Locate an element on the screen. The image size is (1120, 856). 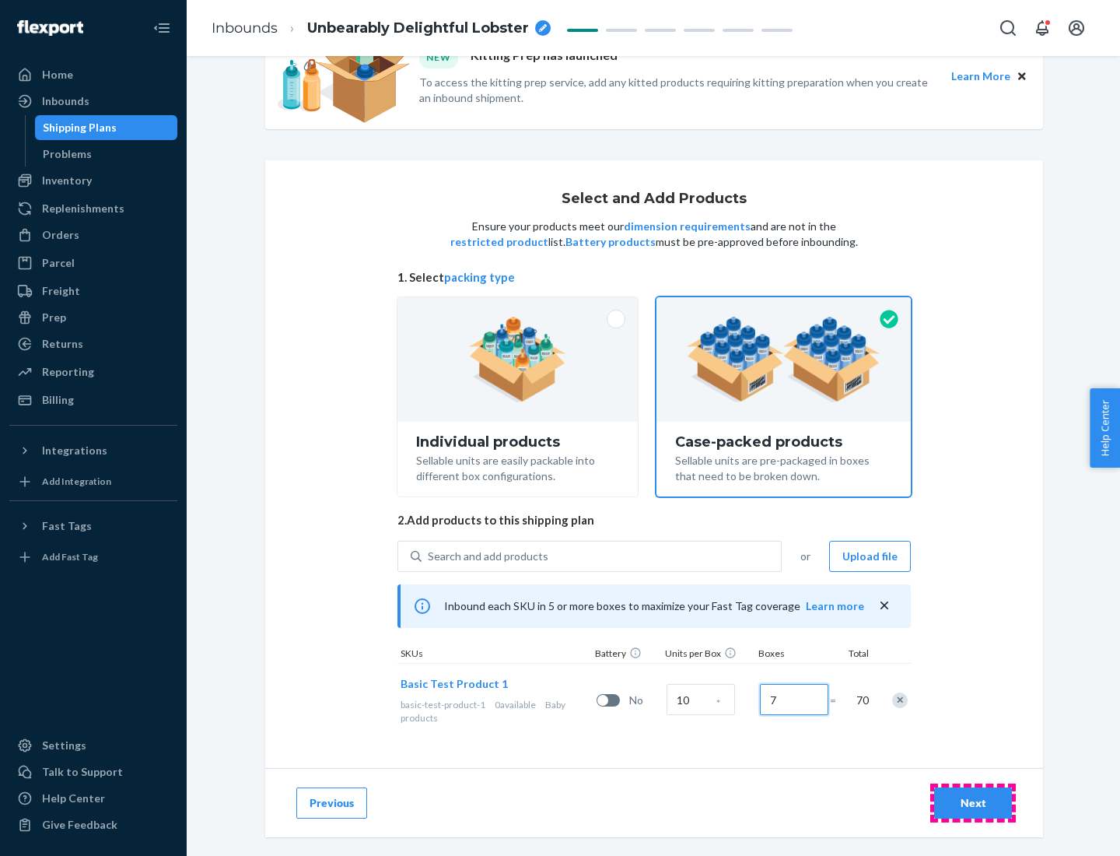
span: 2. Add products to this shipping plan is located at coordinates (654, 520).